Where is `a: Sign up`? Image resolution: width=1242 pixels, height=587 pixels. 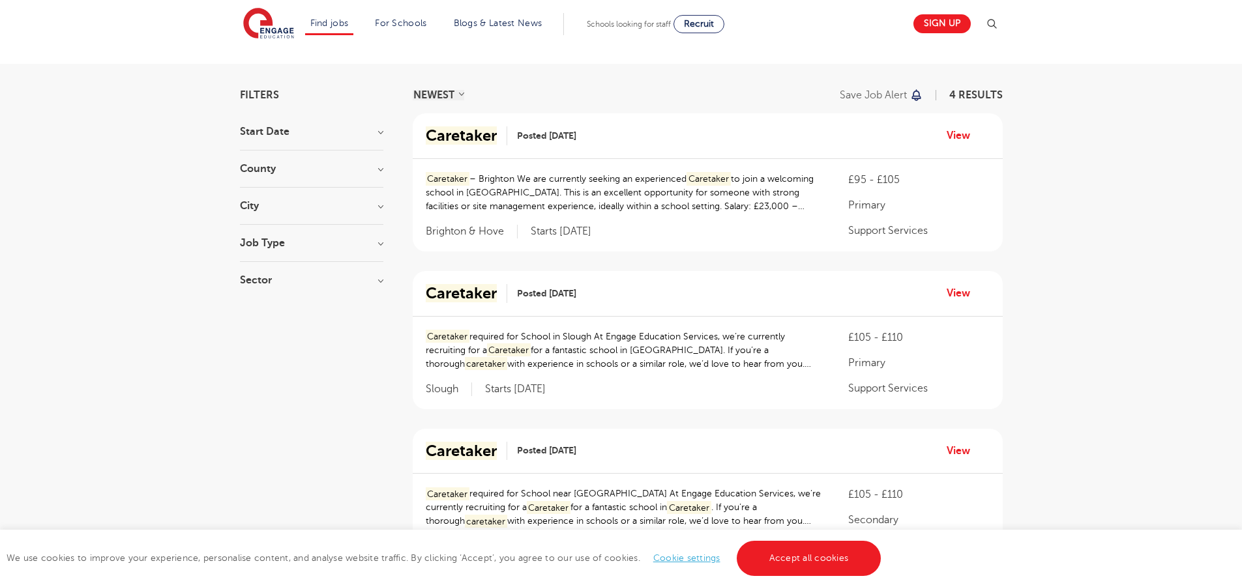
a: Sign up is located at coordinates (942, 23).